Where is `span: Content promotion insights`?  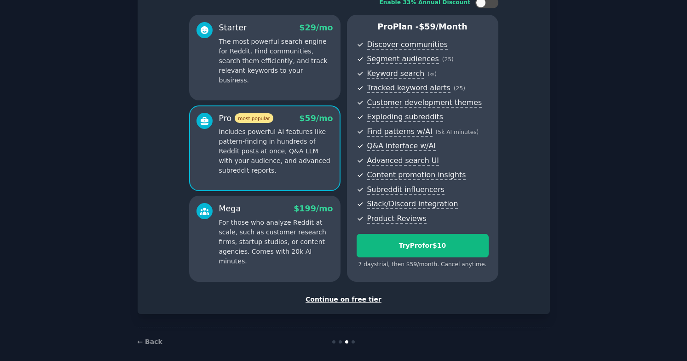
span: Content promotion insights is located at coordinates (416, 175).